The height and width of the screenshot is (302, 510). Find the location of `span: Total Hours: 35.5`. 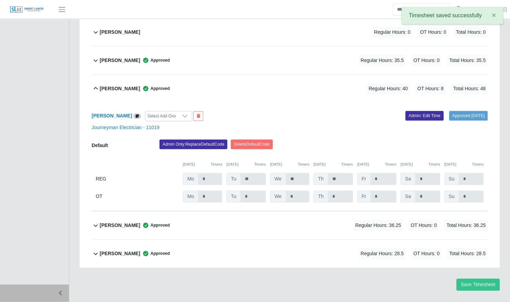

span: Total Hours: 35.5 is located at coordinates (468, 60).